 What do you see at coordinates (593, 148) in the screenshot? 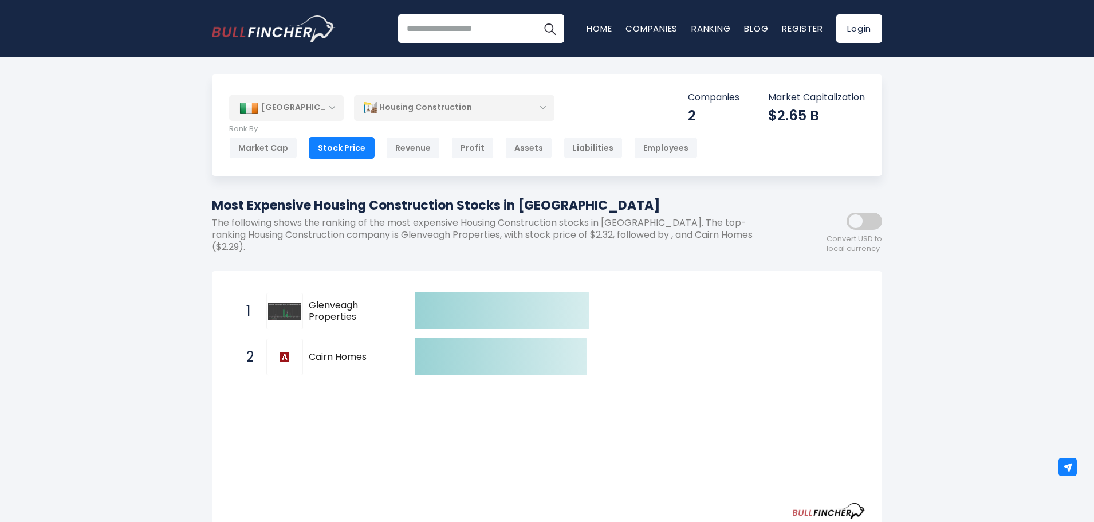
I see `div: Liabilities` at bounding box center [593, 148].